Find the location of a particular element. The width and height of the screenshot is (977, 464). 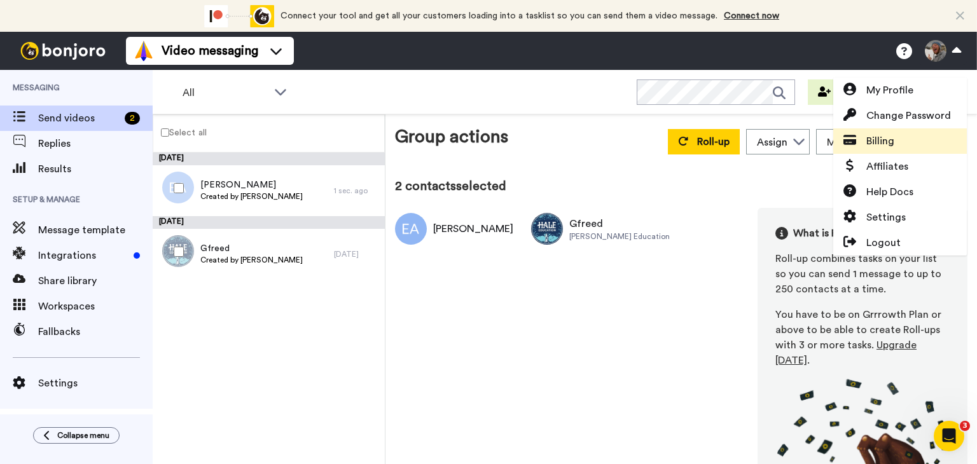

div: Gfreed is located at coordinates (619, 224).